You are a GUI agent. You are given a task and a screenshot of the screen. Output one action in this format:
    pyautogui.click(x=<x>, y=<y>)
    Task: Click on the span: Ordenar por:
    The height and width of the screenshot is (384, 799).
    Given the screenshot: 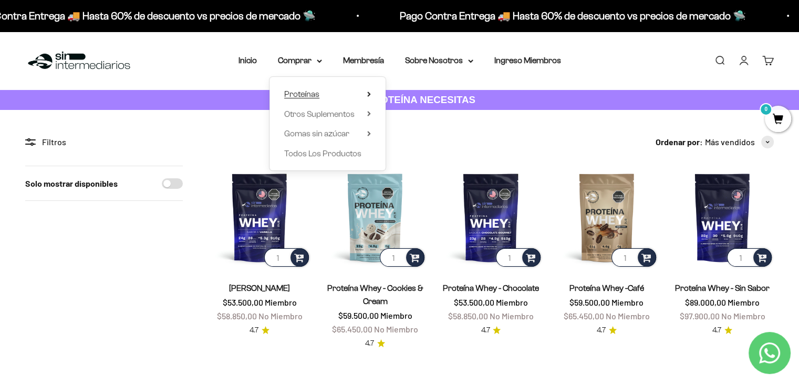 What is the action you would take?
    pyautogui.click(x=680, y=142)
    